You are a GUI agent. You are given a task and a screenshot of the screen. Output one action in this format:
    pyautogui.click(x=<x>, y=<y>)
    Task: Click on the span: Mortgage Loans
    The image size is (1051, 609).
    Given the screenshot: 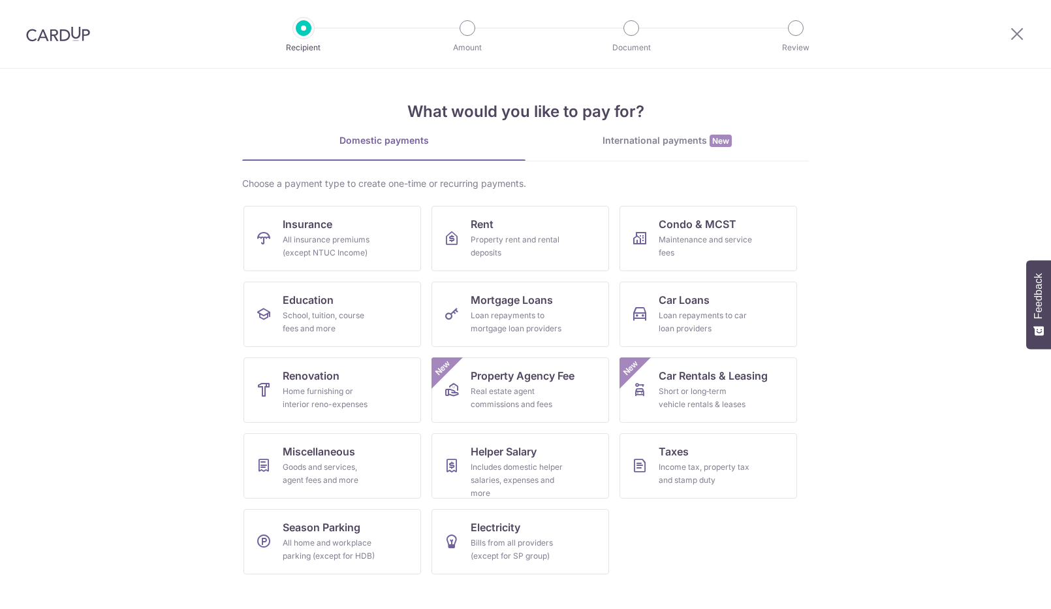 What is the action you would take?
    pyautogui.click(x=512, y=300)
    